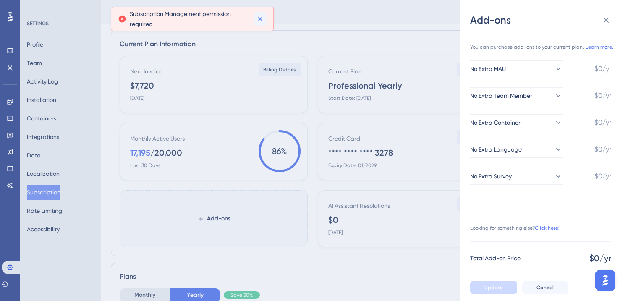  Describe the element at coordinates (516, 149) in the screenshot. I see `button: No Extra Language` at that location.